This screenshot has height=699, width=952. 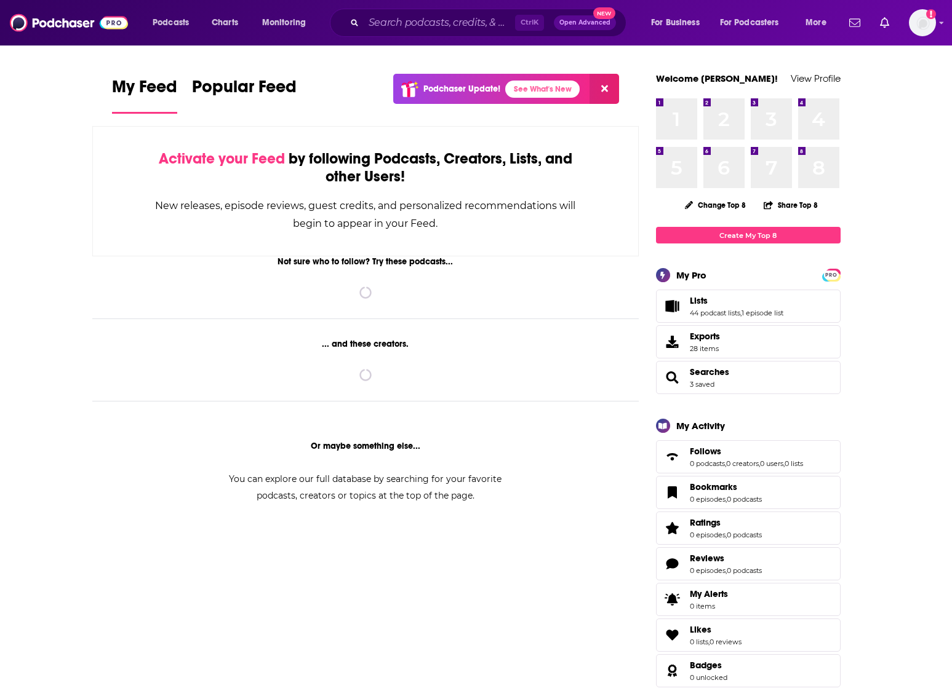 I want to click on span: For Podcasters, so click(x=749, y=23).